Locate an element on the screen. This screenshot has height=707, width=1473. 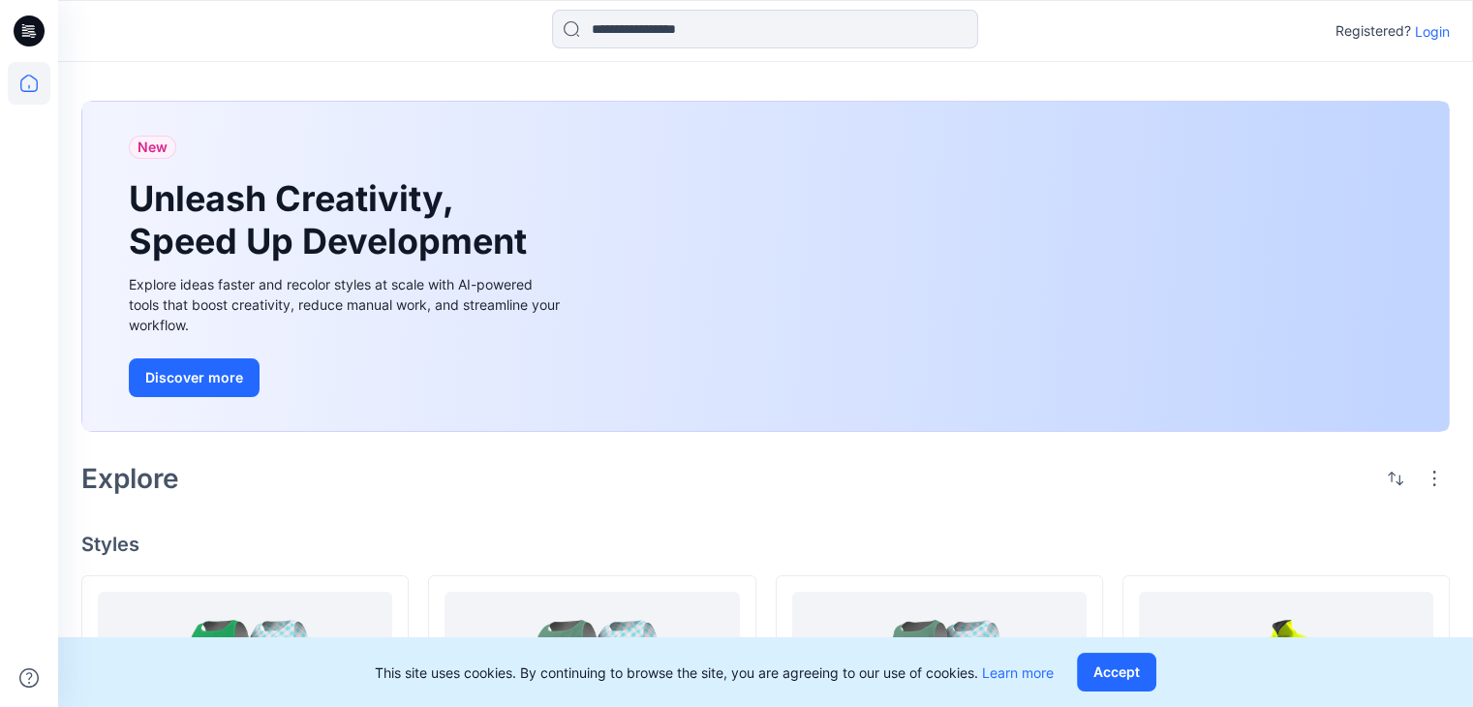
button: Accept is located at coordinates (1117, 672).